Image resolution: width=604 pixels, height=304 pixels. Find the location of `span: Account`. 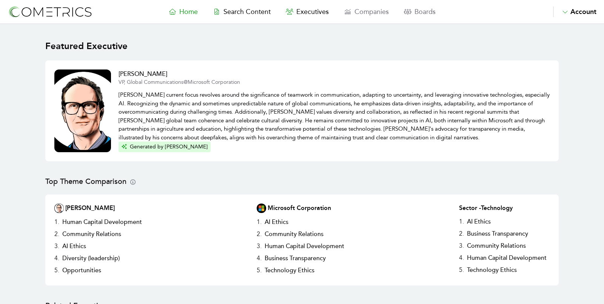

span: Account is located at coordinates (583, 12).